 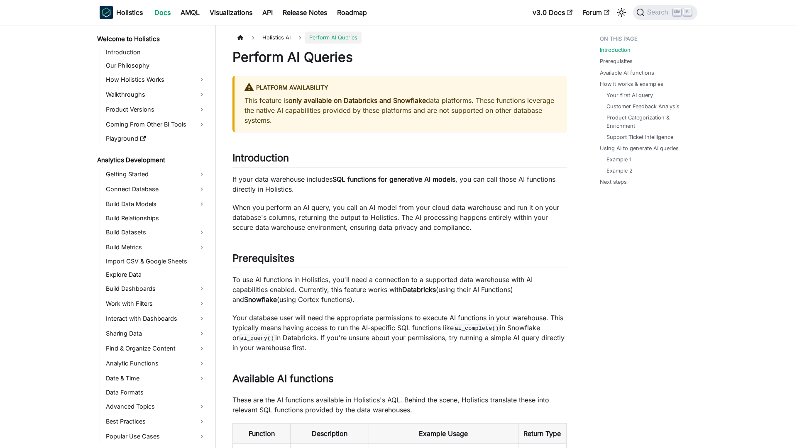 I want to click on h2: Available AI functions, so click(x=399, y=381).